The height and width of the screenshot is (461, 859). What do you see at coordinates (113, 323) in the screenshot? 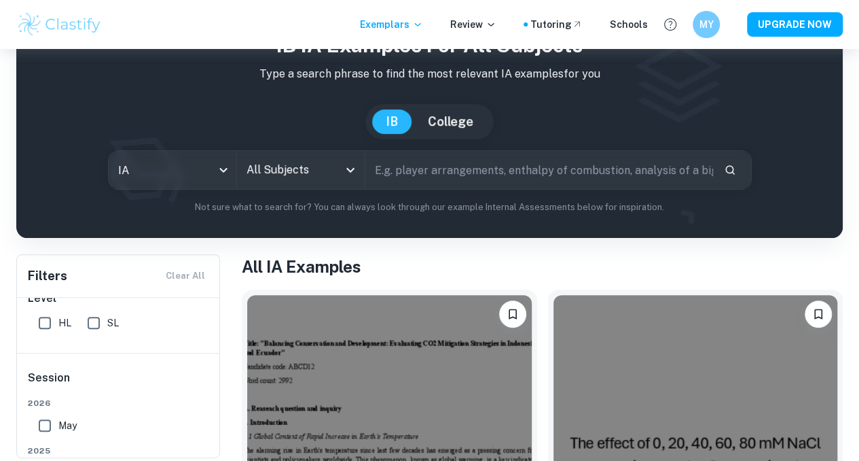
I see `span: SL` at bounding box center [113, 323].